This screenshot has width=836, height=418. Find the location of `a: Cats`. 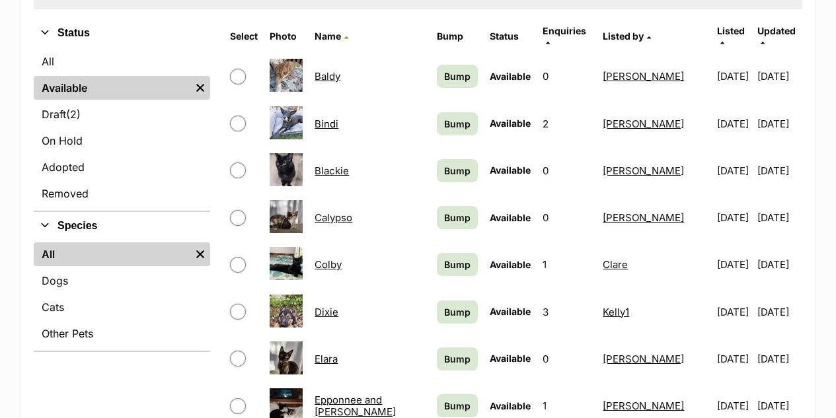

a: Cats is located at coordinates (122, 307).